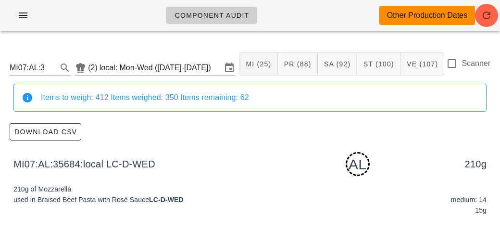 Image resolution: width=500 pixels, height=229 pixels. I want to click on label: Scanner, so click(476, 64).